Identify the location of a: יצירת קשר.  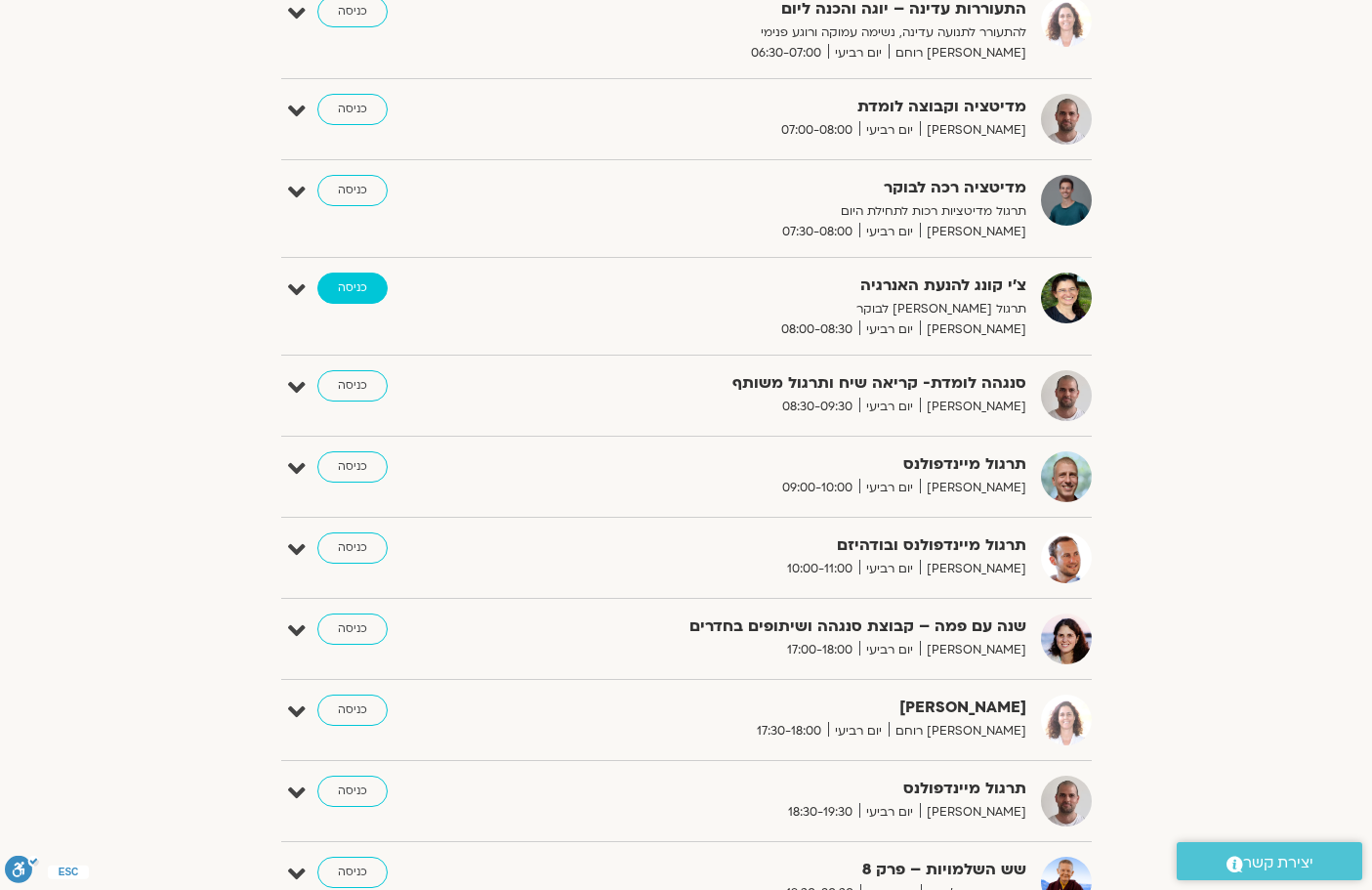
(1270, 860).